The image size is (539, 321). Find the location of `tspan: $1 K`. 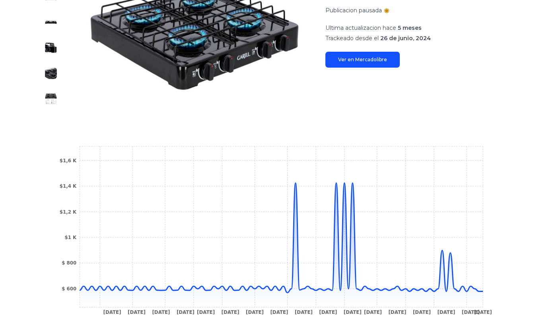

tspan: $1 K is located at coordinates (70, 237).